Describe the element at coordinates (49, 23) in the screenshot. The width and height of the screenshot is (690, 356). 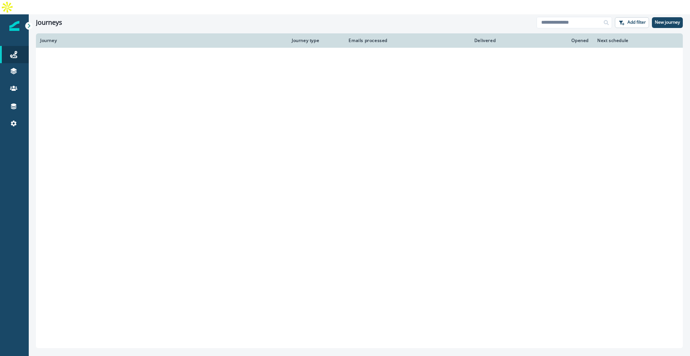
I see `h1: Journeys` at that location.